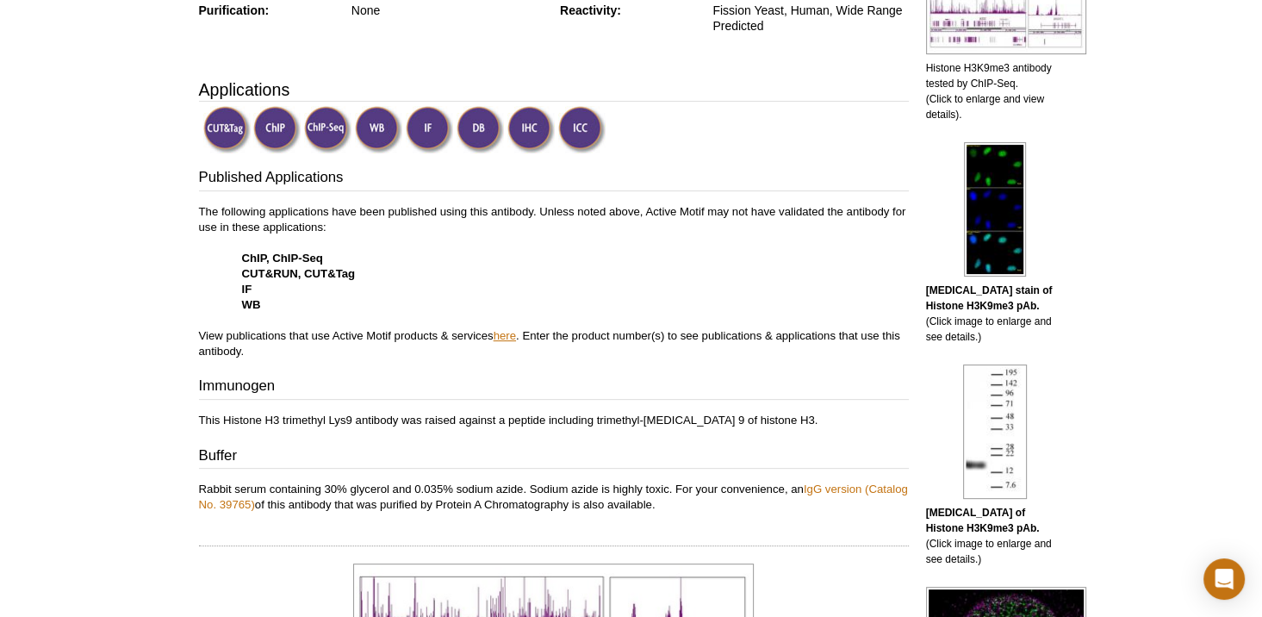  I want to click on img: Western Blot Validated, so click(378, 129).